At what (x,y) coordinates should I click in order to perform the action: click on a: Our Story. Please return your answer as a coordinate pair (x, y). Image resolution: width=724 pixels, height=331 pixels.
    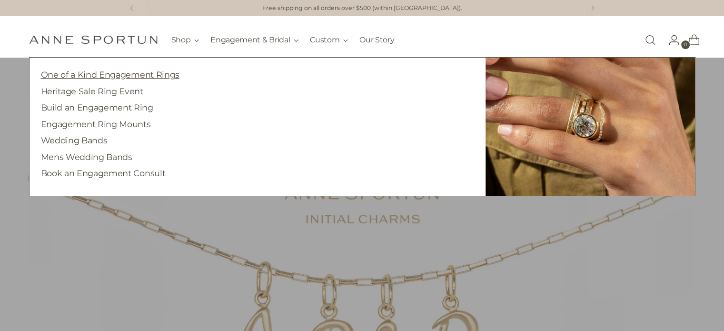
    Looking at the image, I should click on (377, 40).